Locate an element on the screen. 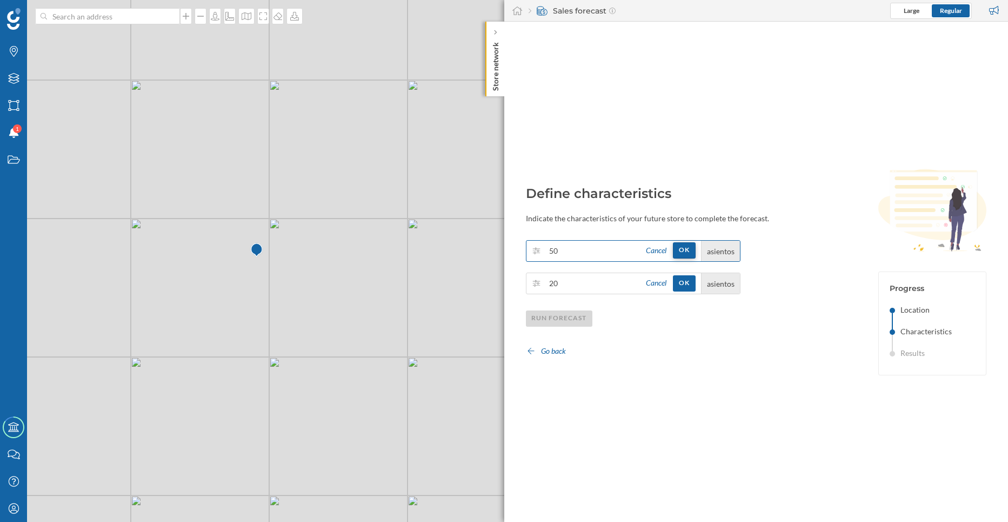 The image size is (1008, 522). li: Location is located at coordinates (933, 310).